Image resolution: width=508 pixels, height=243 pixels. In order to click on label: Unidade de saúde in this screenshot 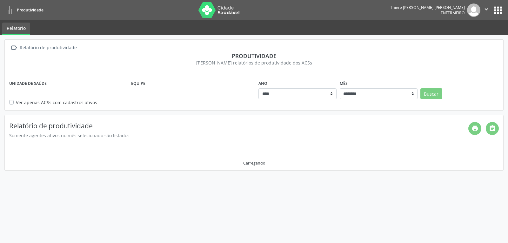, I will do `click(28, 83)`.